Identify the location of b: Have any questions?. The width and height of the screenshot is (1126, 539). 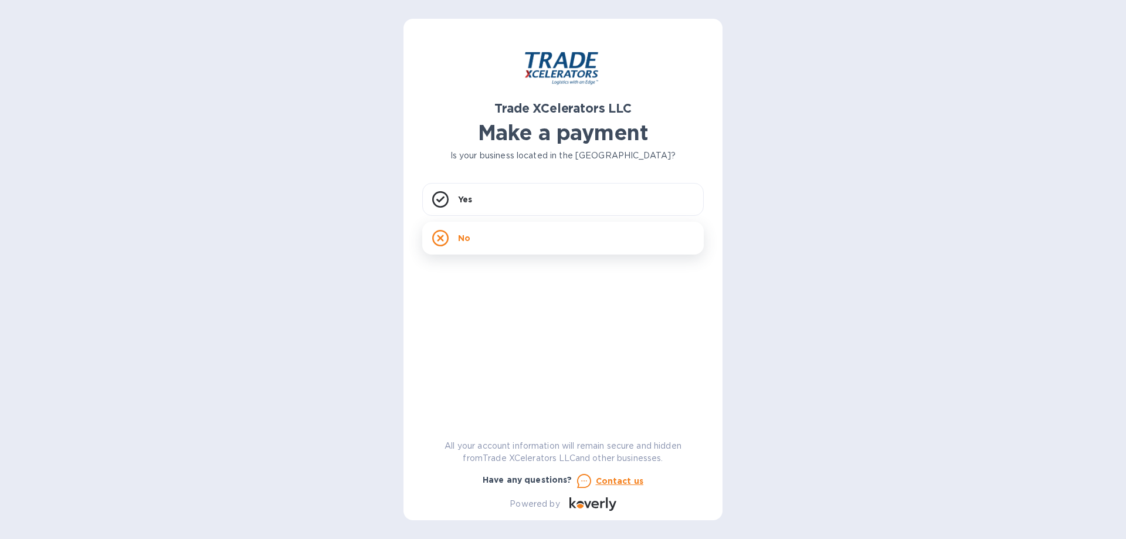
(527, 480).